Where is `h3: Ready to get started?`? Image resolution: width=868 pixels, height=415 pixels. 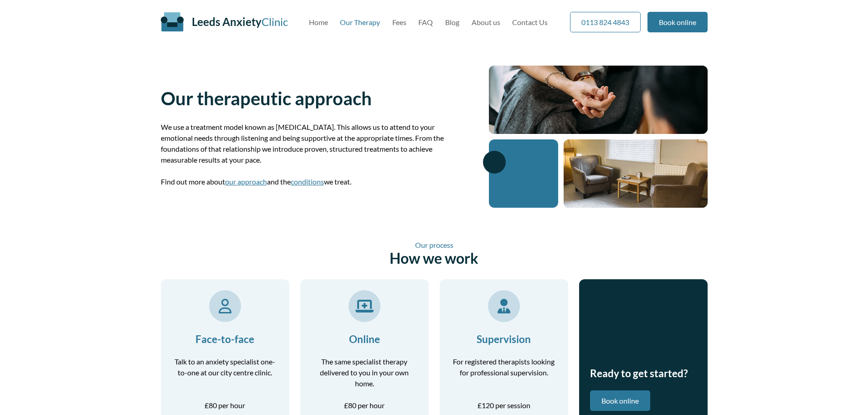 h3: Ready to get started? is located at coordinates (644, 373).